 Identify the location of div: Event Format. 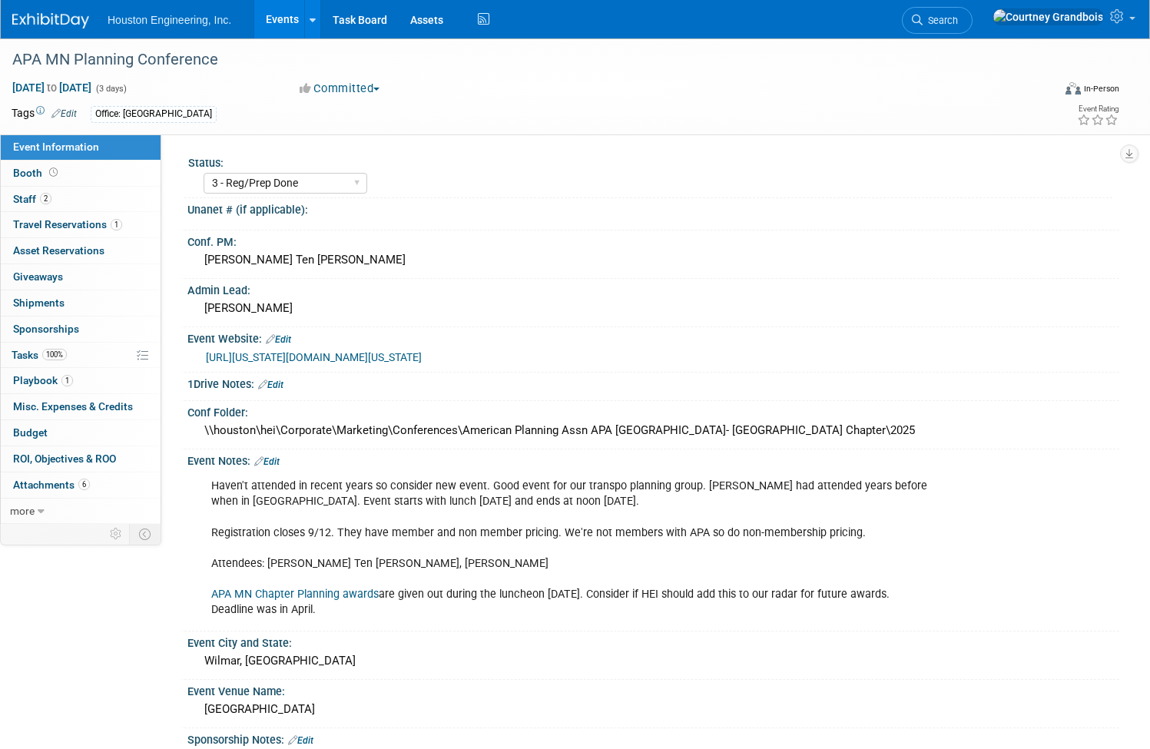
(1036, 91).